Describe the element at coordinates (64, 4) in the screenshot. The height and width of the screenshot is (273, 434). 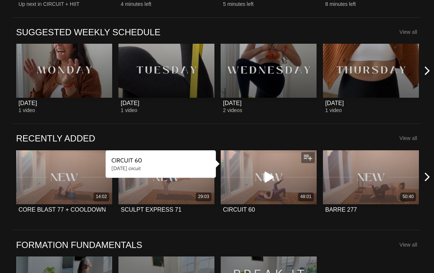
I see `div: Up next in CIRCUIT + HIIT` at that location.